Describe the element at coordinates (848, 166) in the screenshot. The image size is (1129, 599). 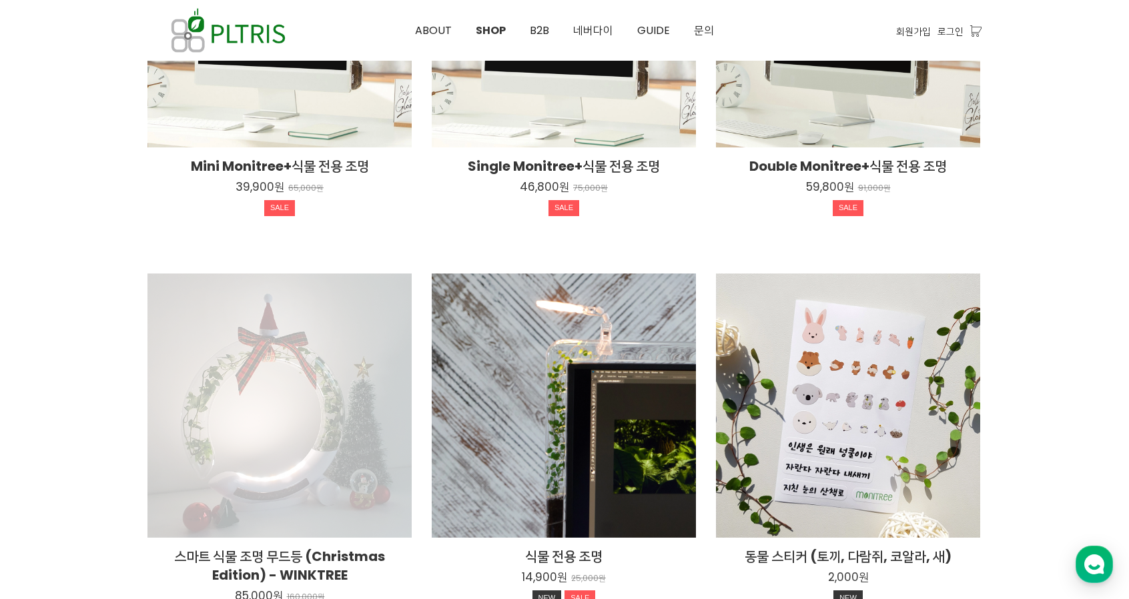
I see `h2: Double Monitree+식물 전용 조명` at that location.